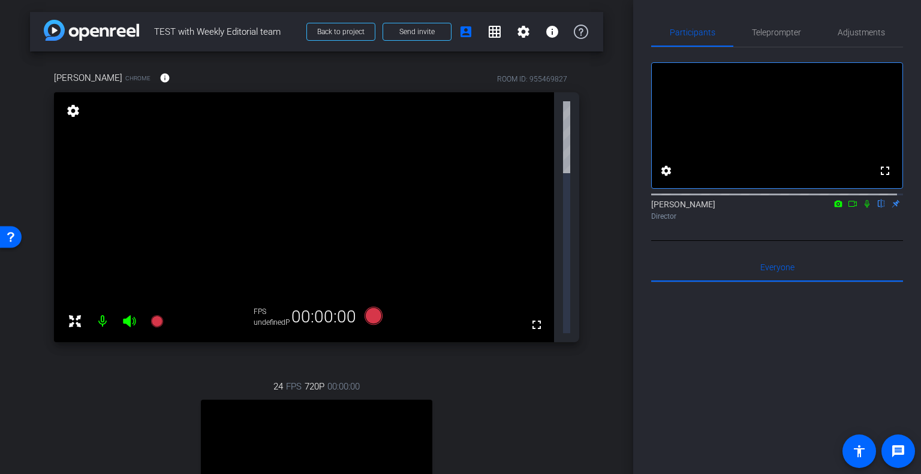 The image size is (921, 474). What do you see at coordinates (269, 323) in the screenshot?
I see `div: undefinedP` at bounding box center [269, 323].